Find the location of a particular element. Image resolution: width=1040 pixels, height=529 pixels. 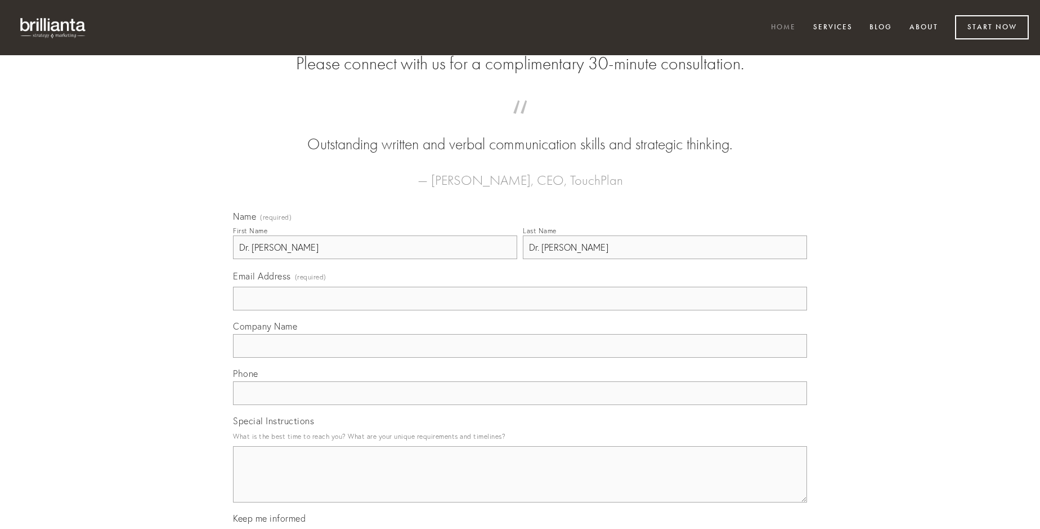

h2: Please connect with us for a complimentary 30-minute consultation. is located at coordinates (520, 64).